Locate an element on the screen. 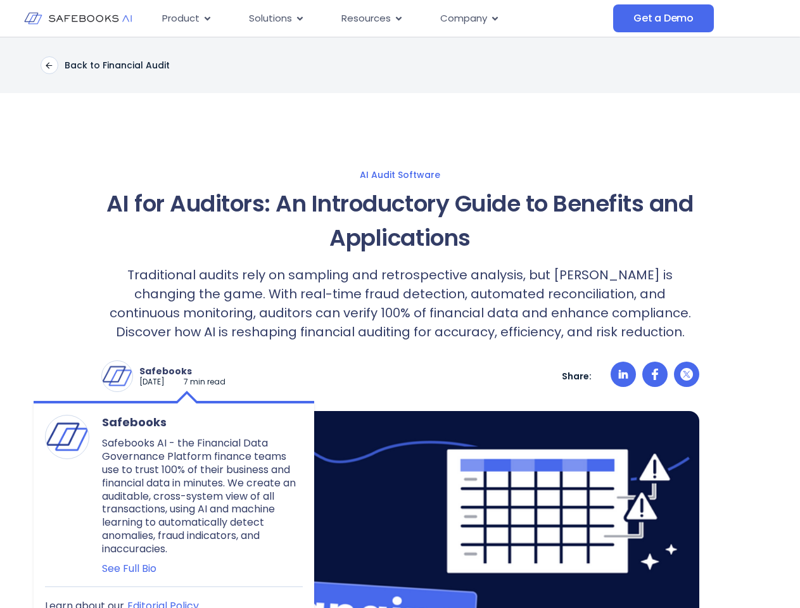 The image size is (800, 608). a: See Full Bio is located at coordinates (202, 568).